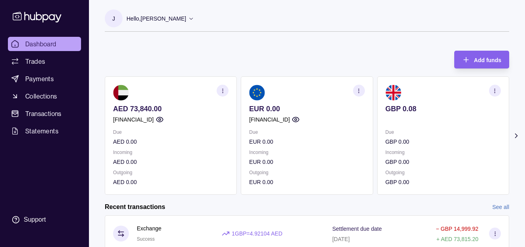  What do you see at coordinates (393, 92) in the screenshot?
I see `img: gb` at bounding box center [393, 92].